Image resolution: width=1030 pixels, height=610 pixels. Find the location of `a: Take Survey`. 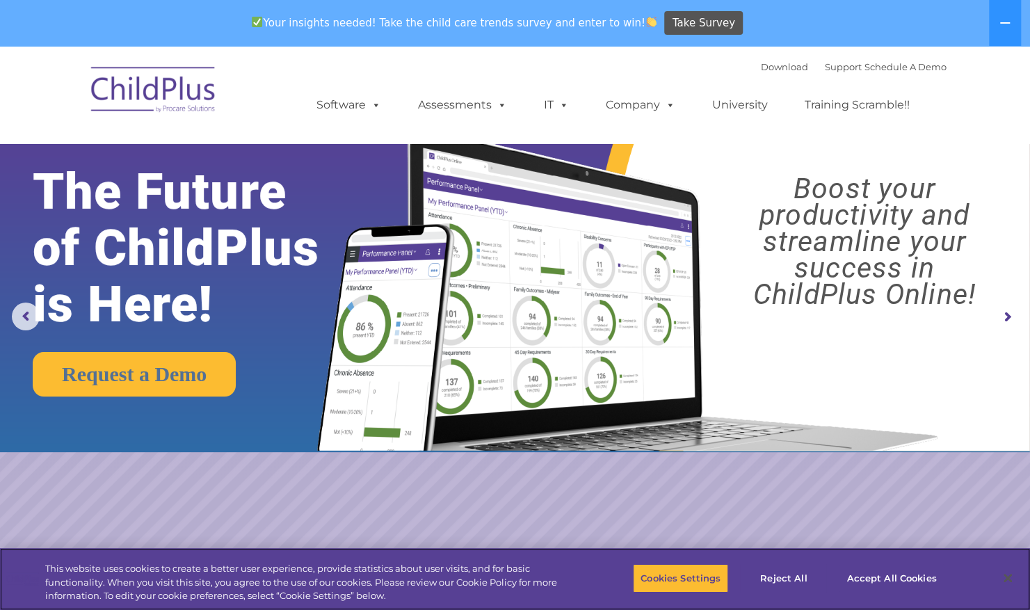

a: Take Survey is located at coordinates (703, 23).